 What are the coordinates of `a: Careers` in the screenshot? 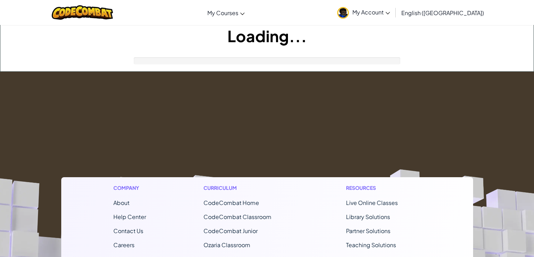 It's located at (124, 245).